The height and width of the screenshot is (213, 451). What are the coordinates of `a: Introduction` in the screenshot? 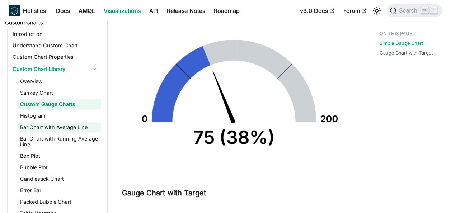 It's located at (56, 34).